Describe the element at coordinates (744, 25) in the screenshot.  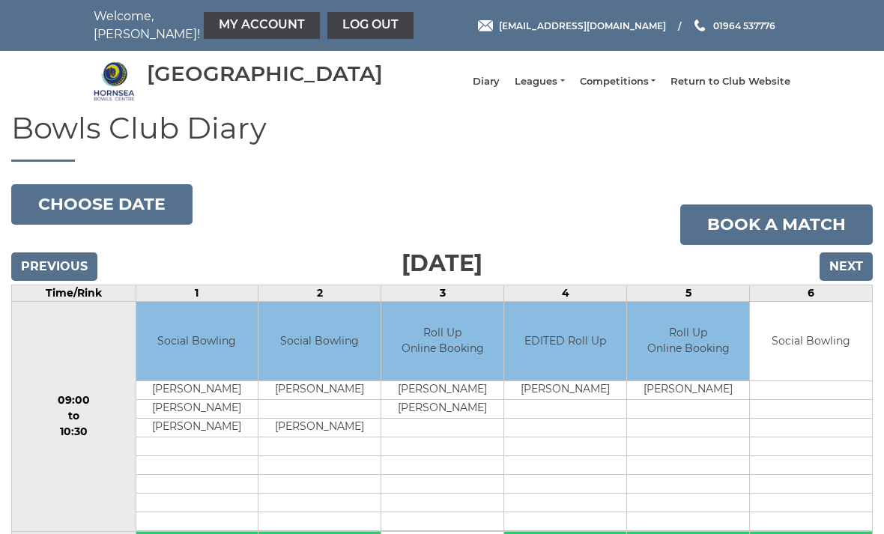
I see `span: 01964 537776` at that location.